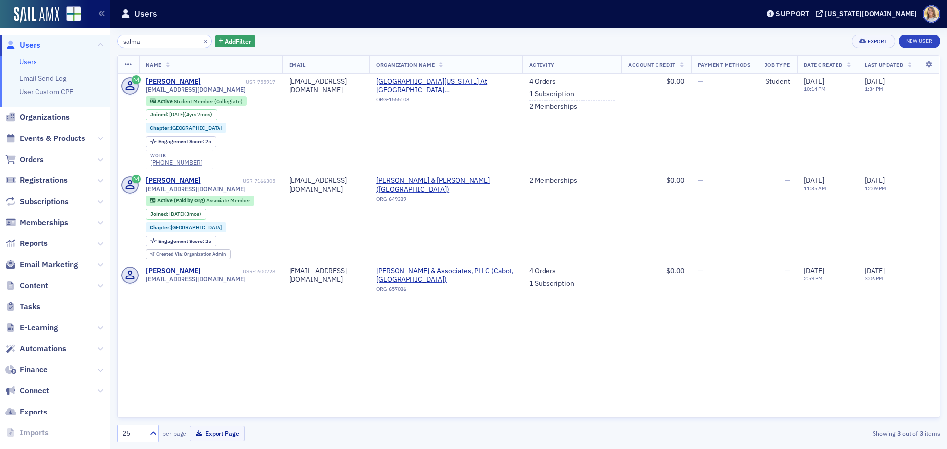 This screenshot has height=449, width=947. Describe the element at coordinates (45, 139) in the screenshot. I see `a: Events & Products` at that location.